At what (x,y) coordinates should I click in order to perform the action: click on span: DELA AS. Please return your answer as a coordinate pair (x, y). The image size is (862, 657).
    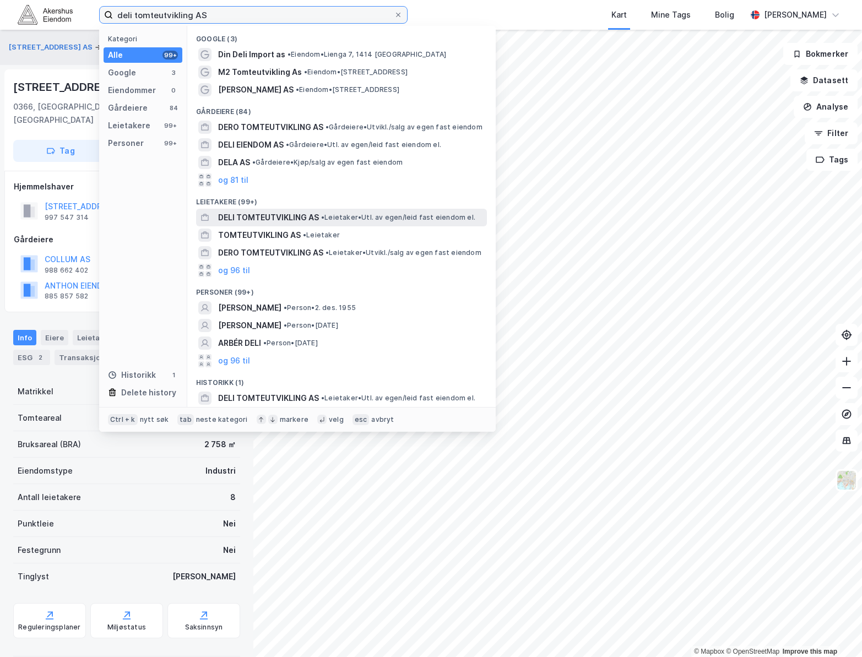
    Looking at the image, I should click on (234, 163).